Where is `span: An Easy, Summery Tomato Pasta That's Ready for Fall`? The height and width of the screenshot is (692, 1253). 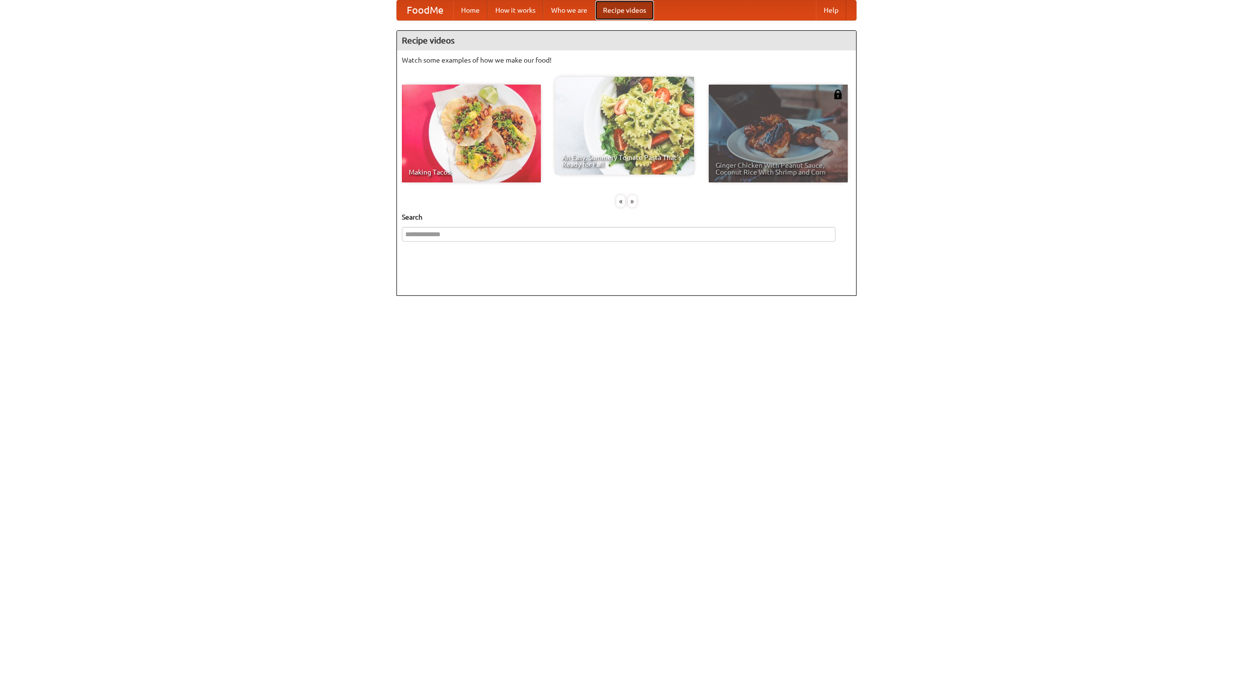 span: An Easy, Summery Tomato Pasta That's Ready for Fall is located at coordinates (624, 161).